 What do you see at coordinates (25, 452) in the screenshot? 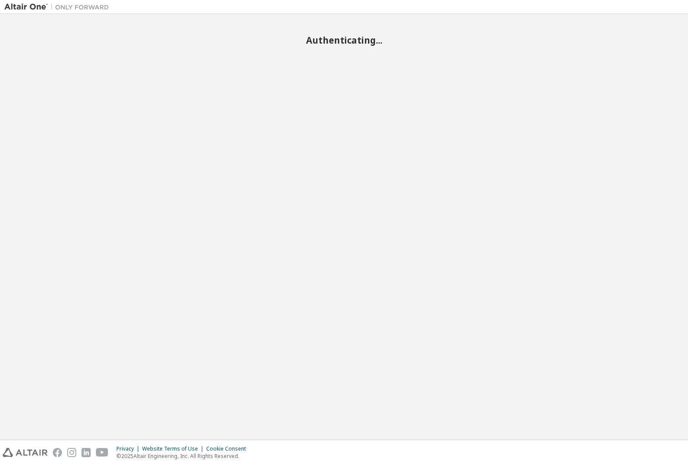
I see `img: altair_logo.svg` at bounding box center [25, 452].